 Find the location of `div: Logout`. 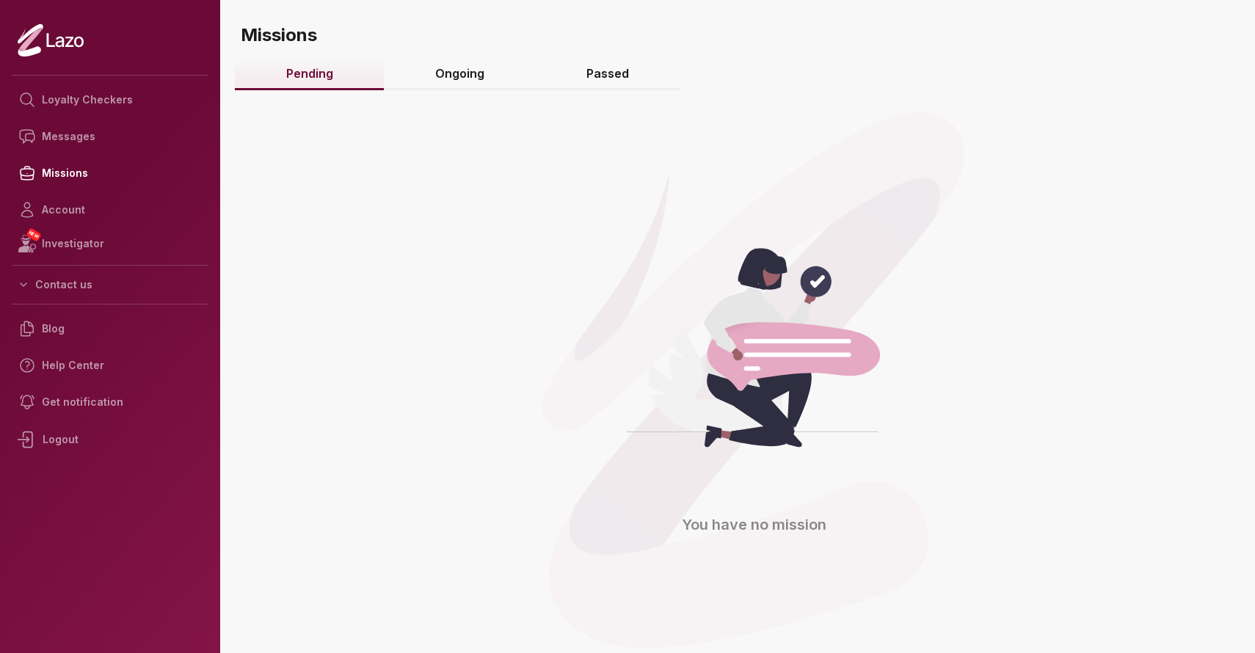

div: Logout is located at coordinates (110, 440).